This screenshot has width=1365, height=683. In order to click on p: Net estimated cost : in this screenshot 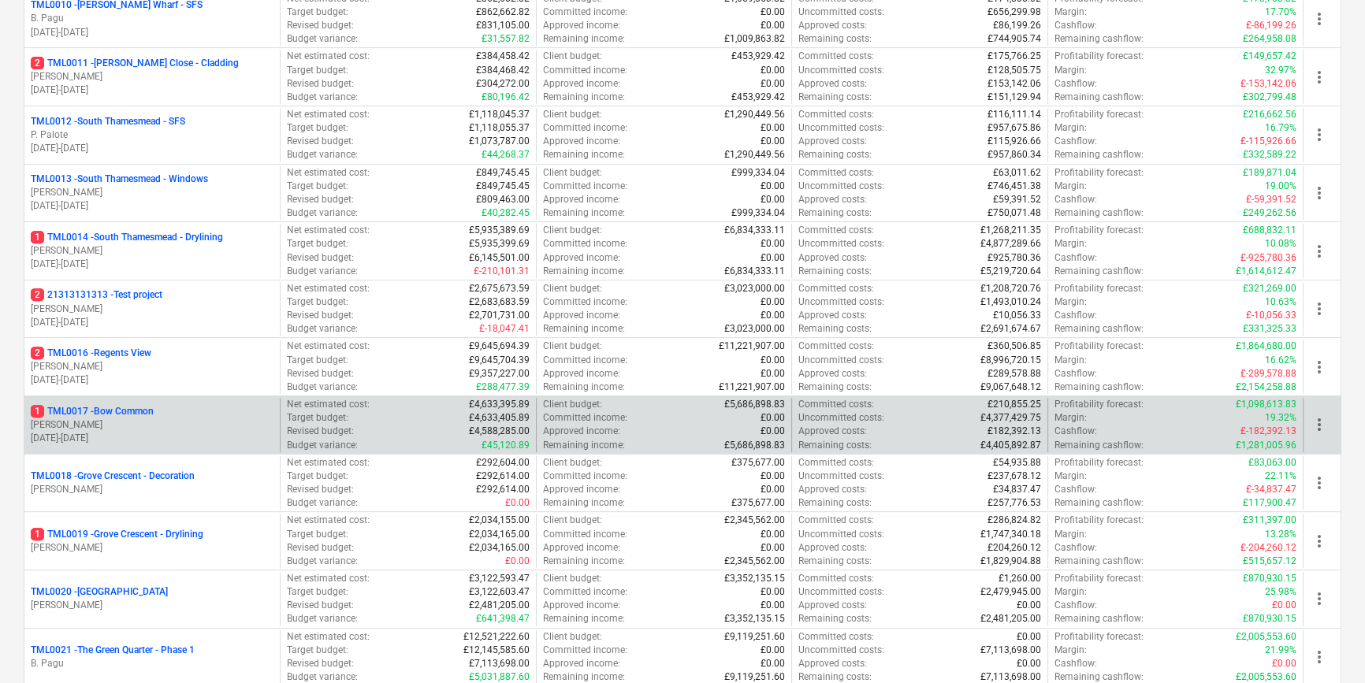, I will do `click(328, 114)`.